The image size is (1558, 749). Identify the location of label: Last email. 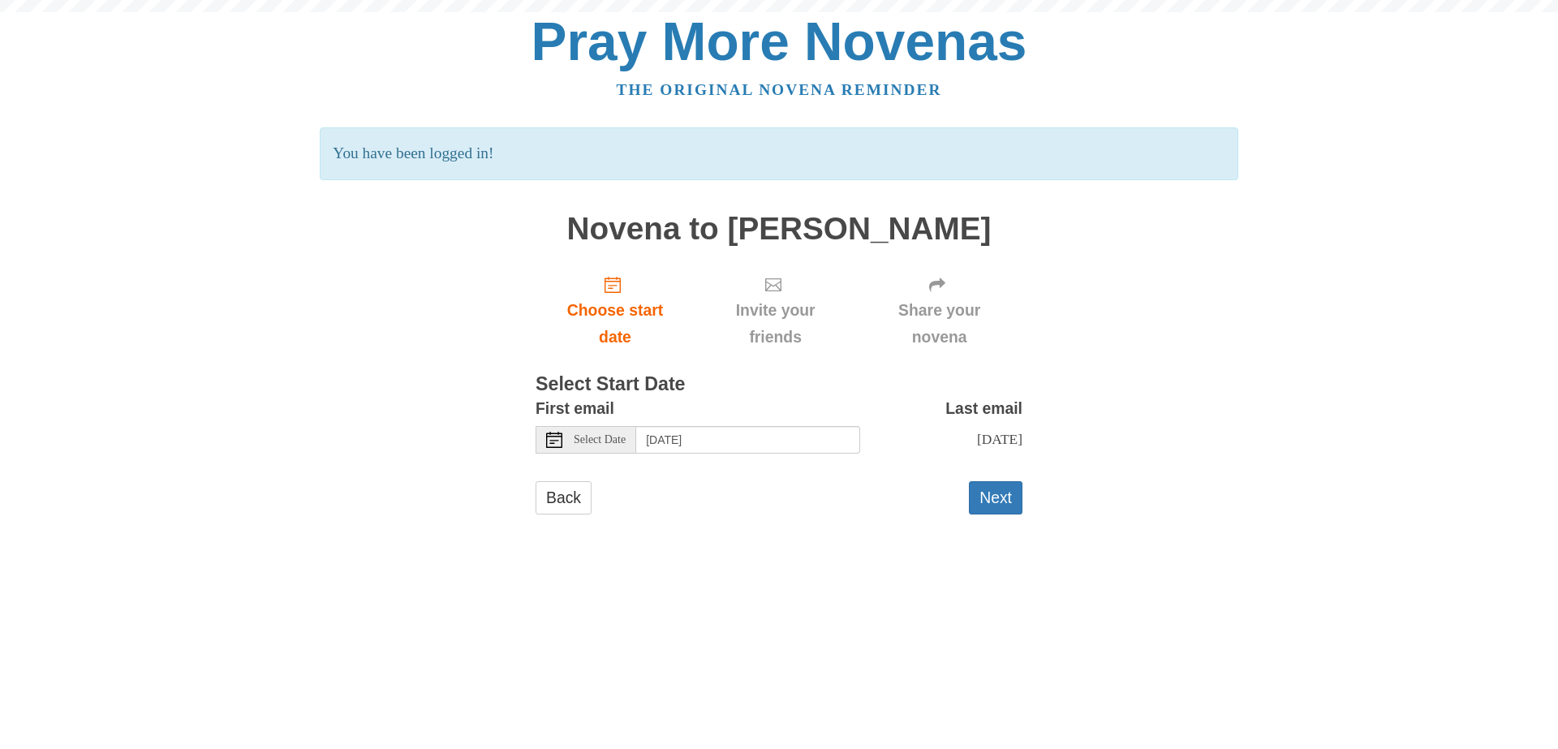
(983, 408).